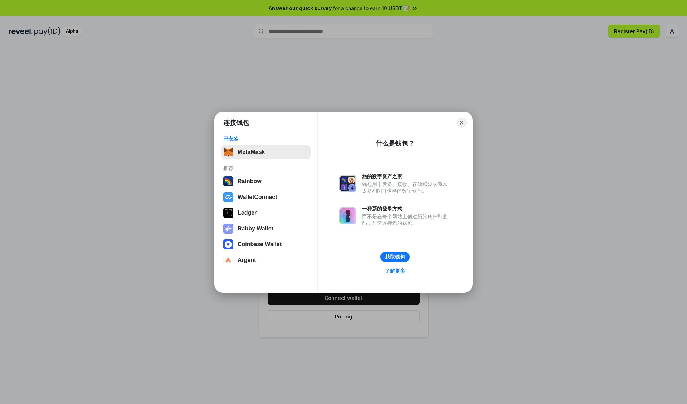 This screenshot has height=404, width=687. I want to click on h1: 连接钱包, so click(236, 123).